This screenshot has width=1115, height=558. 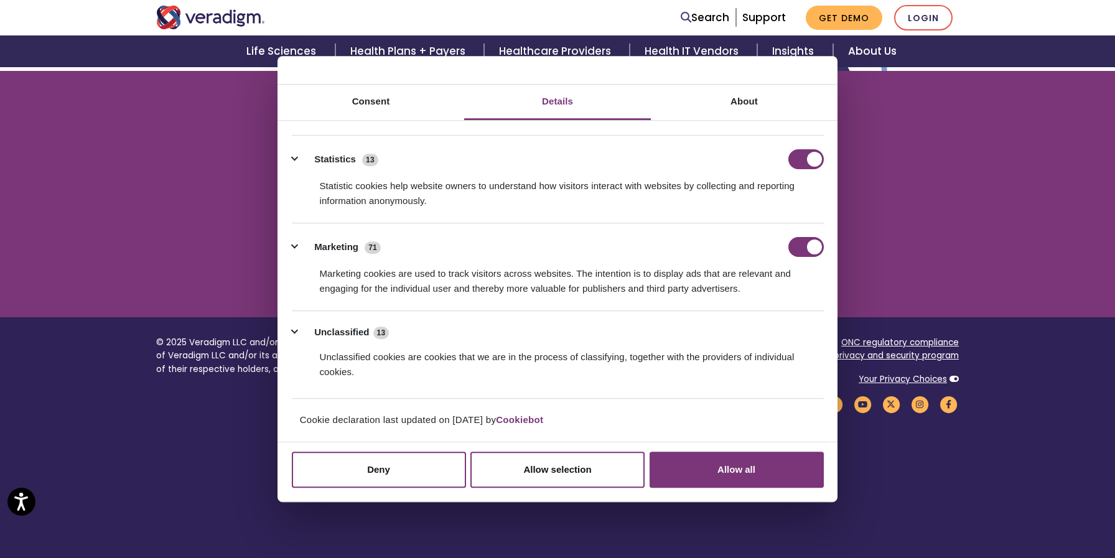 What do you see at coordinates (339, 159) in the screenshot?
I see `button: Statistics (13)` at bounding box center [339, 159].